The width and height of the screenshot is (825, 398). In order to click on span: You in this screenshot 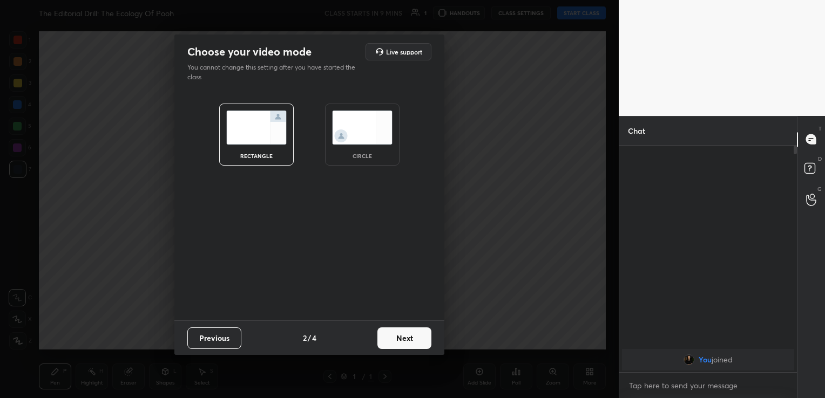, I will do `click(705, 360)`.